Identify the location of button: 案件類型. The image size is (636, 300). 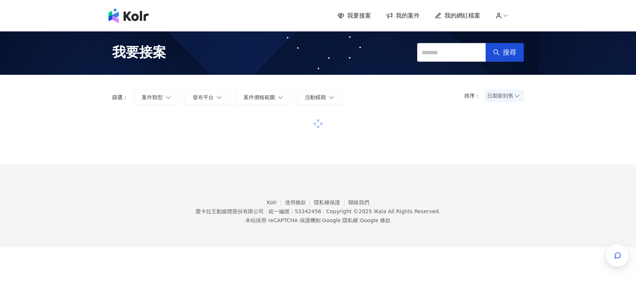
(156, 97).